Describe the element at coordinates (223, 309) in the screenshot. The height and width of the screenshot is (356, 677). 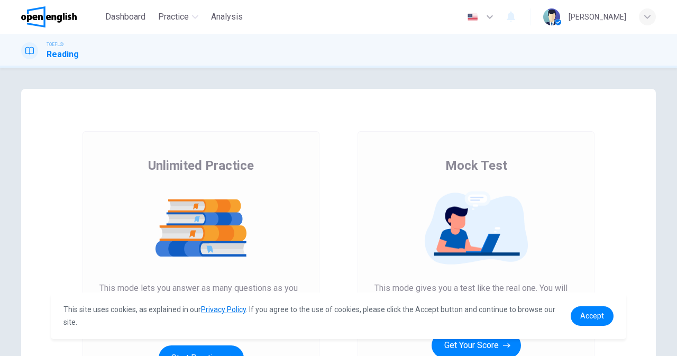
I see `a: Privacy Policy` at that location.